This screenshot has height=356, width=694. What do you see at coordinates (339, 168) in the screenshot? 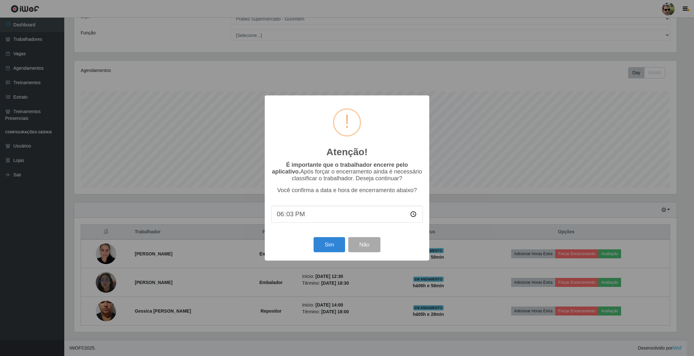
I see `b: É importante que o trabalhador encerre pelo aplicativo.` at bounding box center [339, 168].